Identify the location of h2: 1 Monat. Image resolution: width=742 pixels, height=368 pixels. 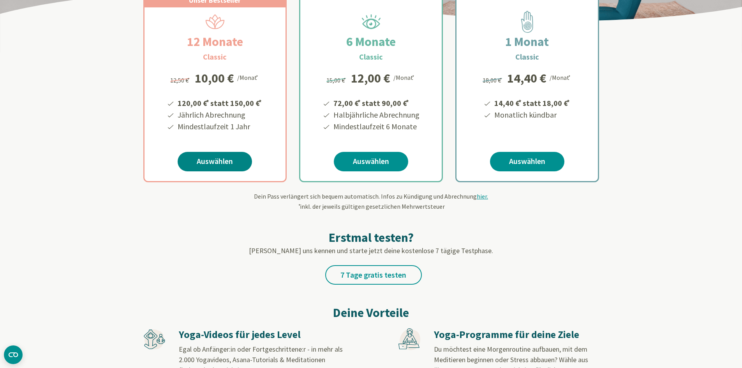
(527, 42).